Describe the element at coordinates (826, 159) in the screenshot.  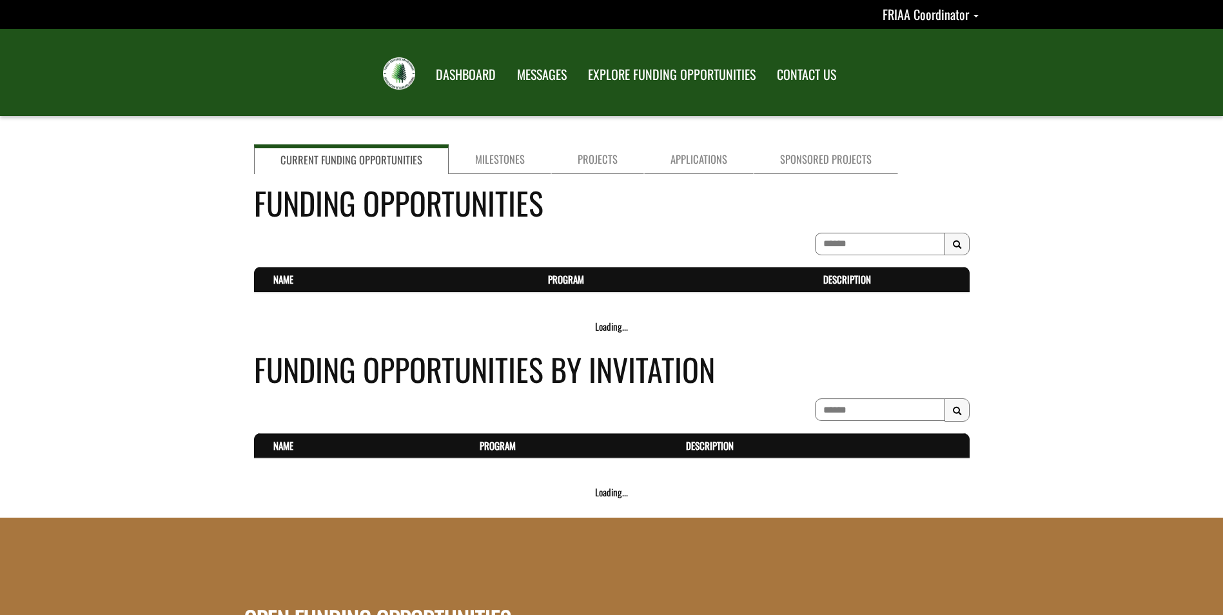
I see `a: Sponsored Projects` at that location.